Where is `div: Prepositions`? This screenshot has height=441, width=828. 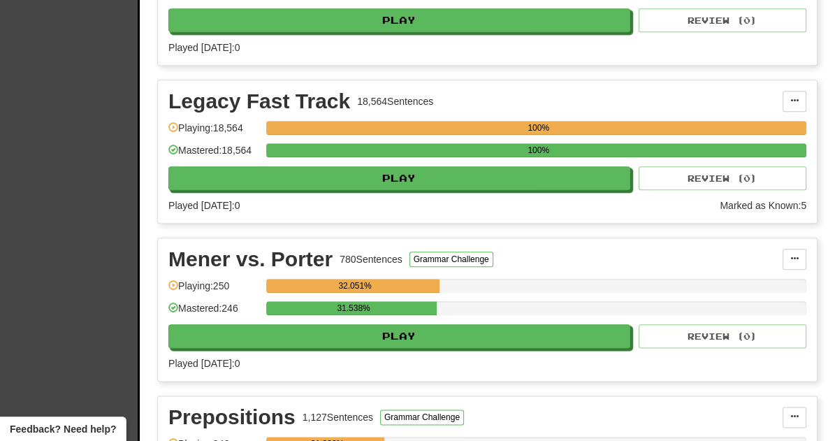 div: Prepositions is located at coordinates (232, 417).